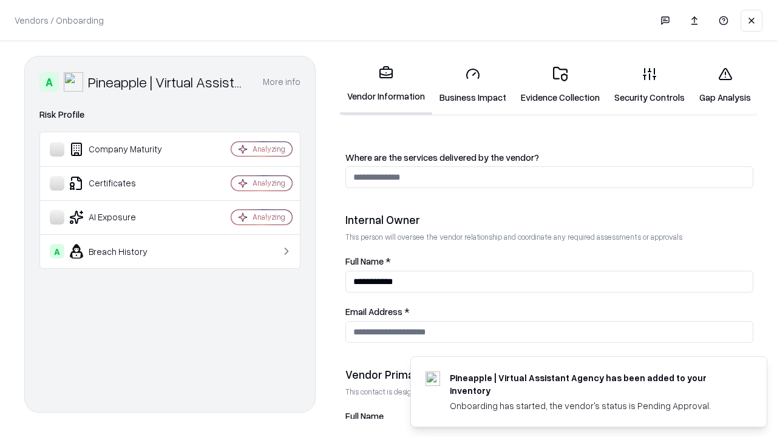  I want to click on div: AI Exposure, so click(122, 217).